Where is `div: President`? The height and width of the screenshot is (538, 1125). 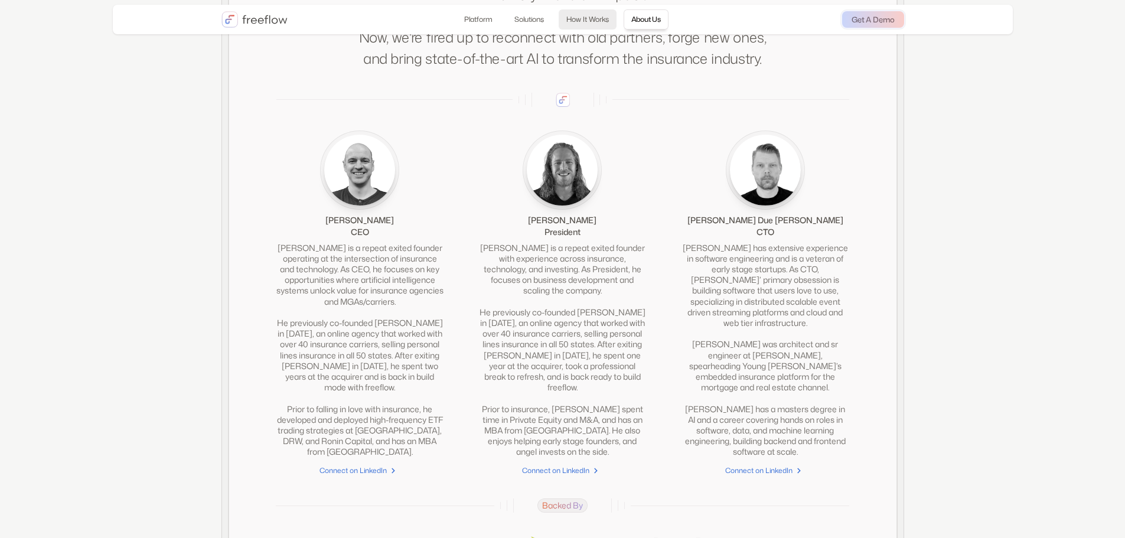
div: President is located at coordinates (562, 232).